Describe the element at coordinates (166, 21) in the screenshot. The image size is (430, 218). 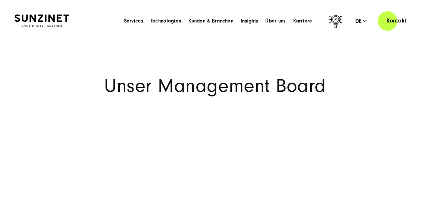
I see `span: Technologien` at that location.